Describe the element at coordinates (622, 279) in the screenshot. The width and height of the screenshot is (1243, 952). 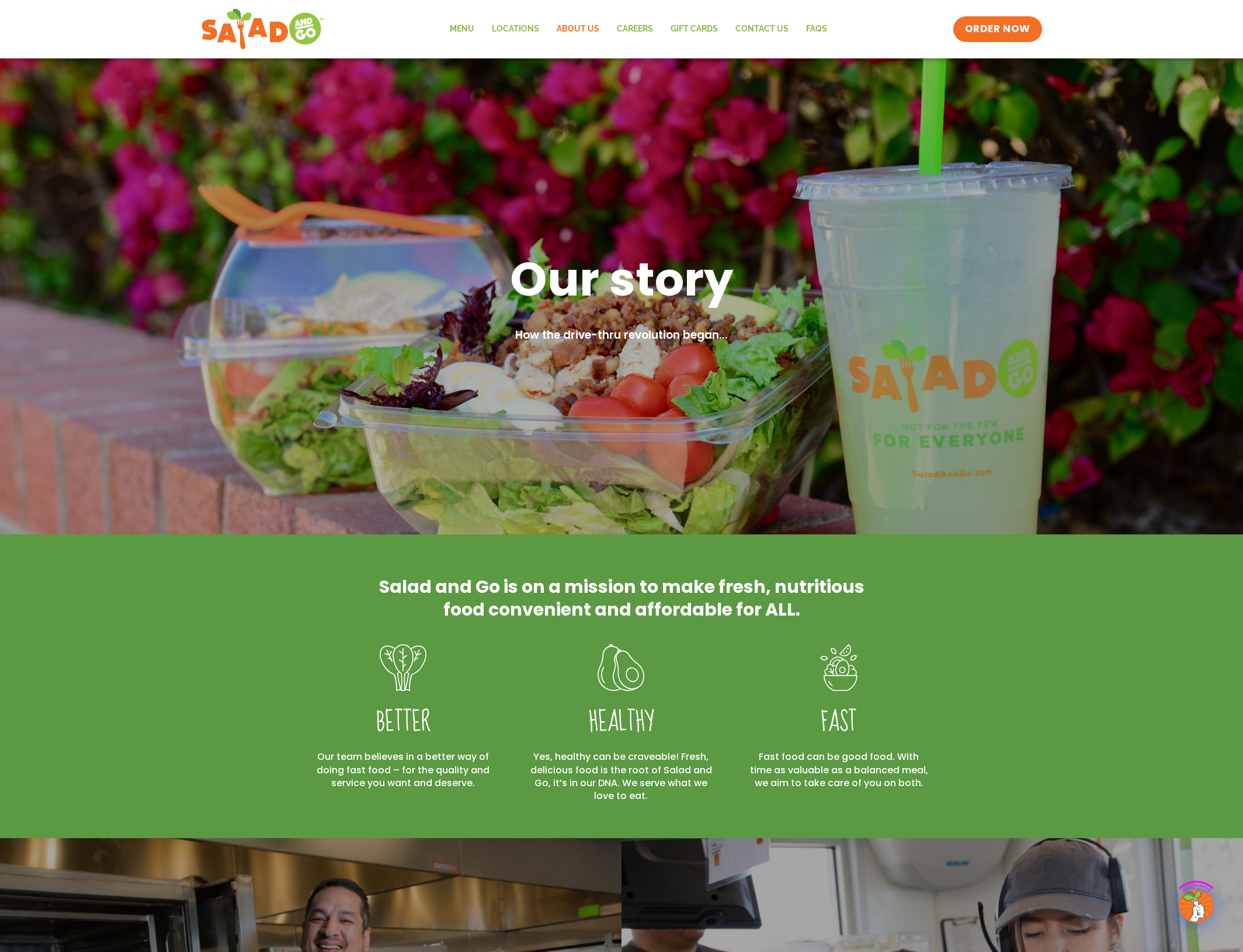
I see `h1: Our story` at that location.